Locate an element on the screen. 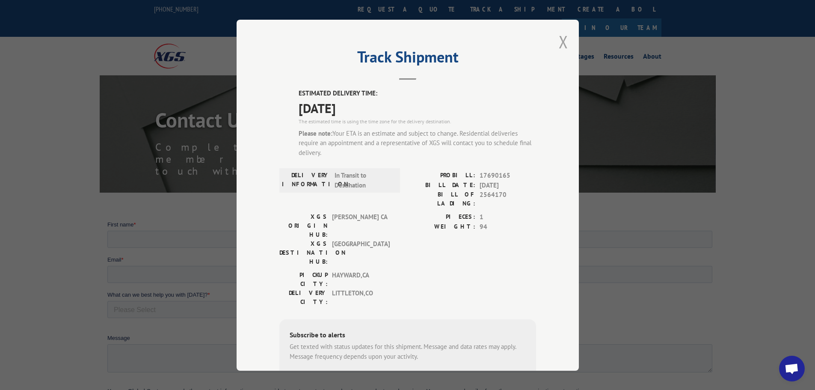 This screenshot has height=390, width=815. label: PROBILL: is located at coordinates (442, 175).